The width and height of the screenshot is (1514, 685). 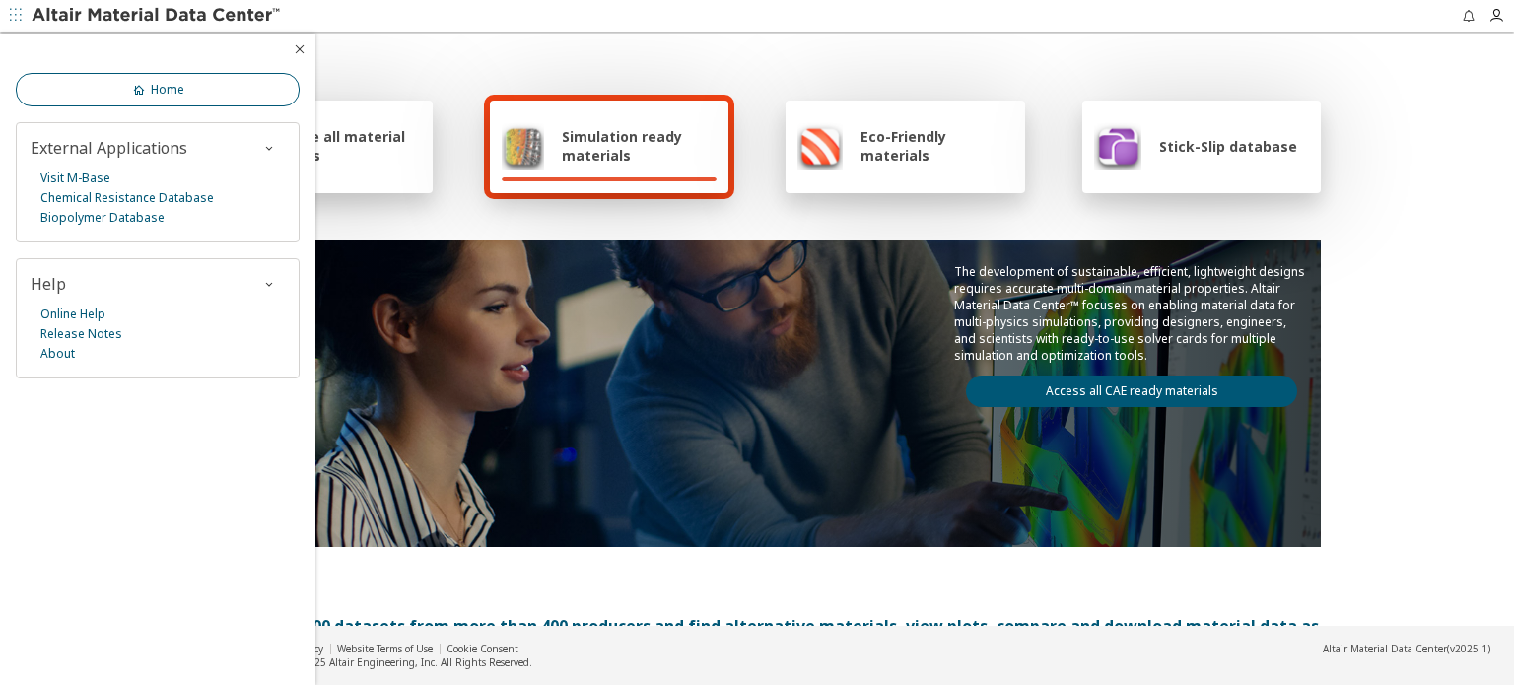 I want to click on a: Cookie Consent, so click(x=482, y=648).